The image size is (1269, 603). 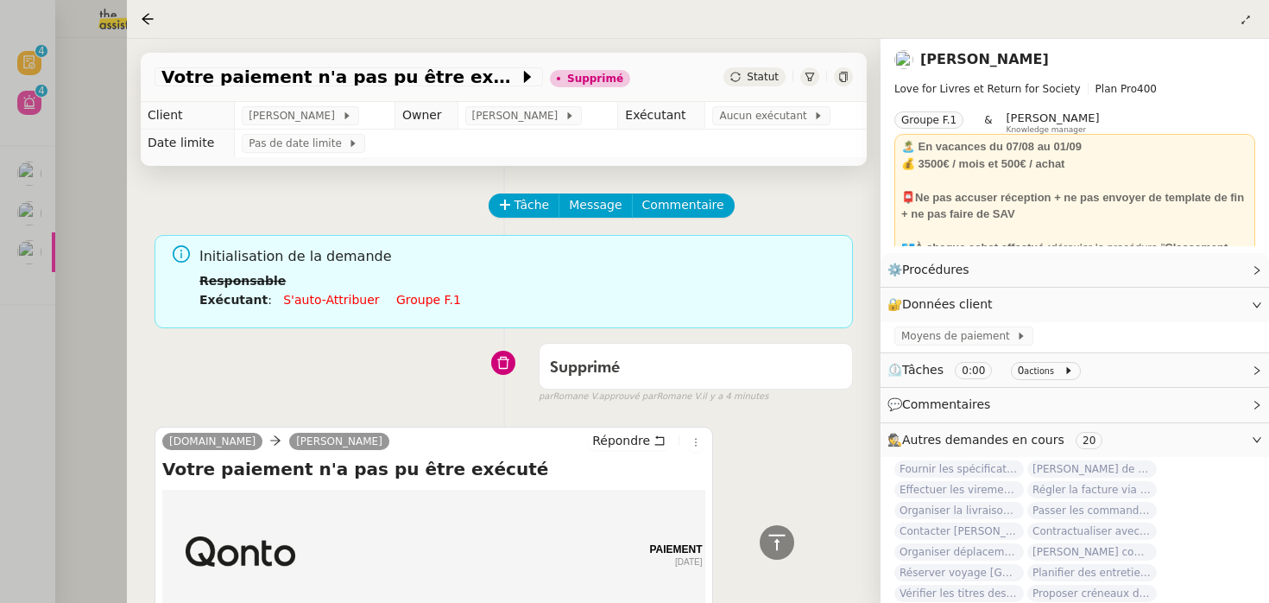 What do you see at coordinates (426, 116) in the screenshot?
I see `td: Owner` at bounding box center [426, 116].